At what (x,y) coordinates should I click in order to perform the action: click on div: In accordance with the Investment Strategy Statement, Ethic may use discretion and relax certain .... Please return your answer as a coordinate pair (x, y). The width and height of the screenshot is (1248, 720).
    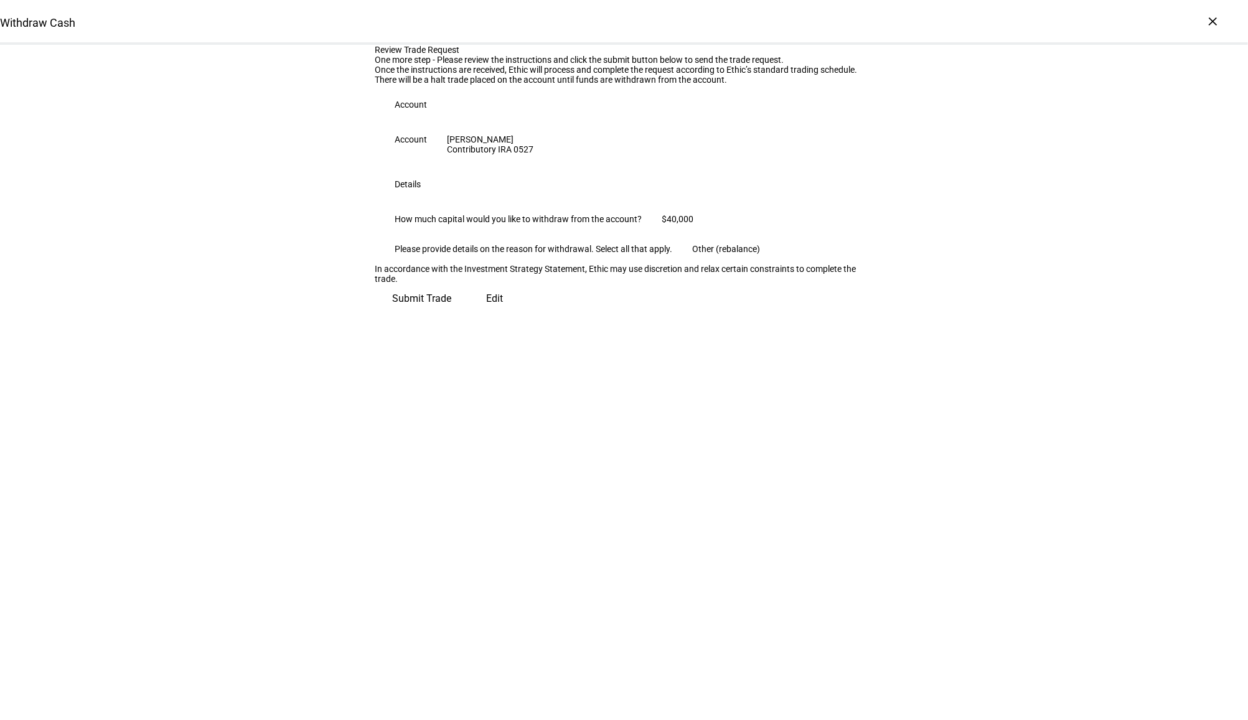
    Looking at the image, I should click on (625, 274).